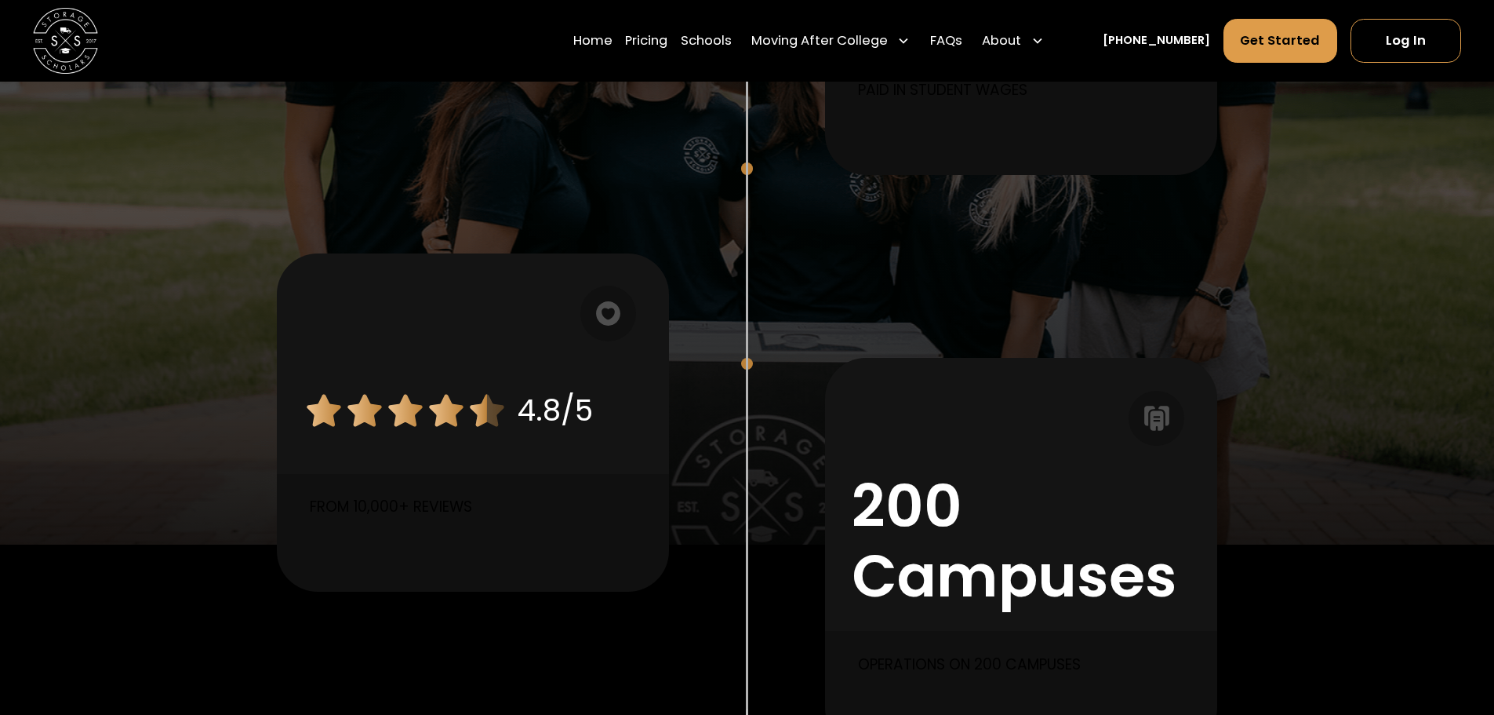 This screenshot has height=715, width=1494. Describe the element at coordinates (646, 41) in the screenshot. I see `a: Pricing` at that location.